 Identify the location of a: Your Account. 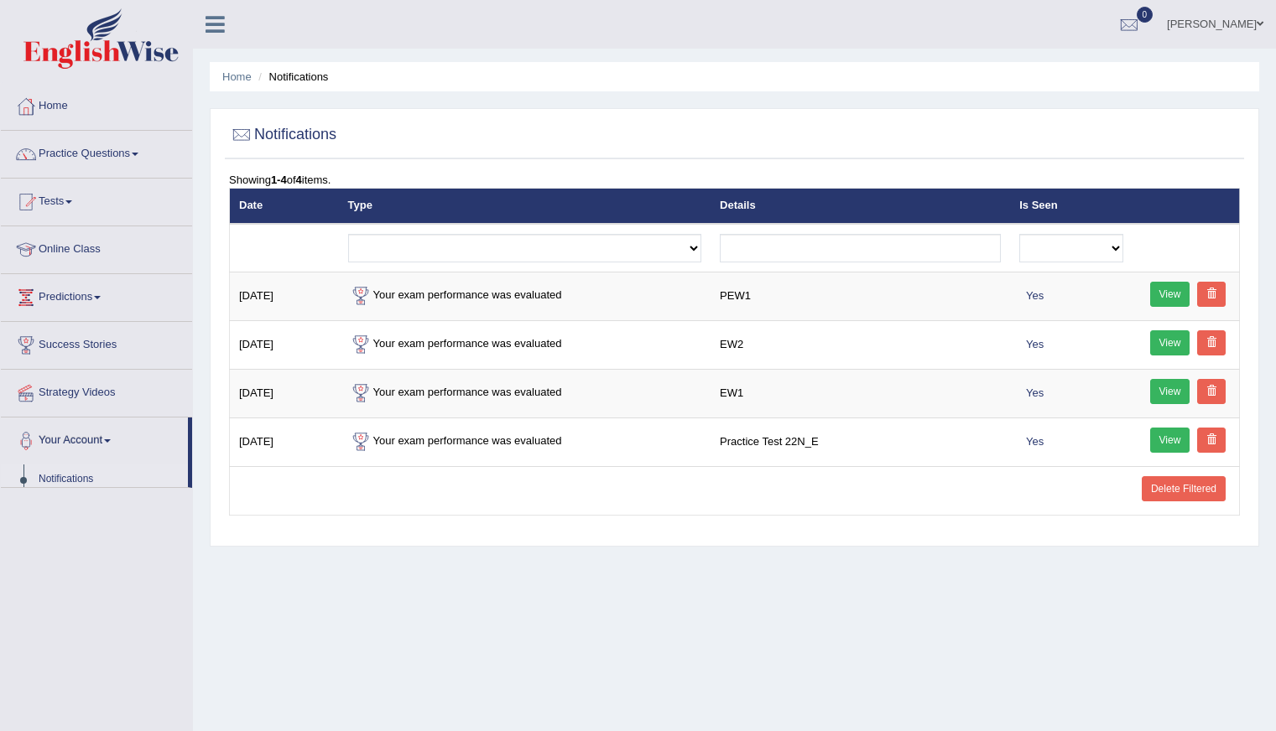
(94, 439).